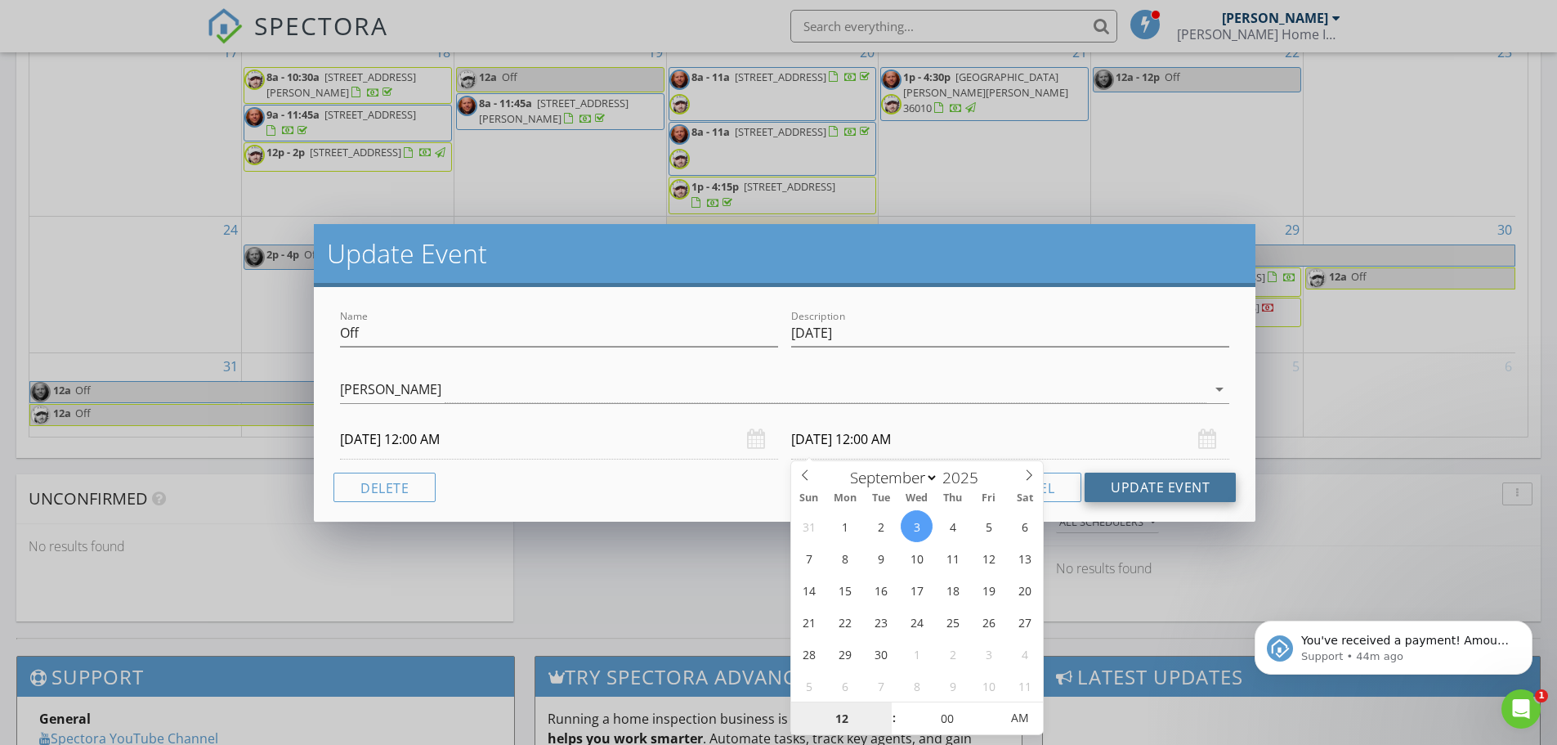  I want to click on span: Mon, so click(845, 498).